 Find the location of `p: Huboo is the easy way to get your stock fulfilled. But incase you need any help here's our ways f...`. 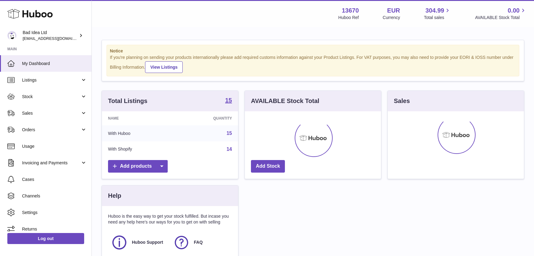

p: Huboo is the easy way to get your stock fulfilled. But incase you need any help here's our ways f... is located at coordinates (170, 219).